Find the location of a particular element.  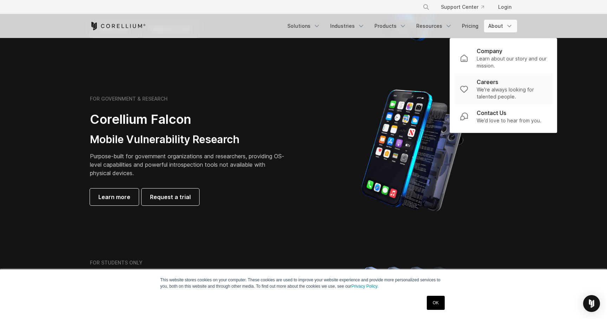

p: Learn about our story and our mission. is located at coordinates (512, 62).